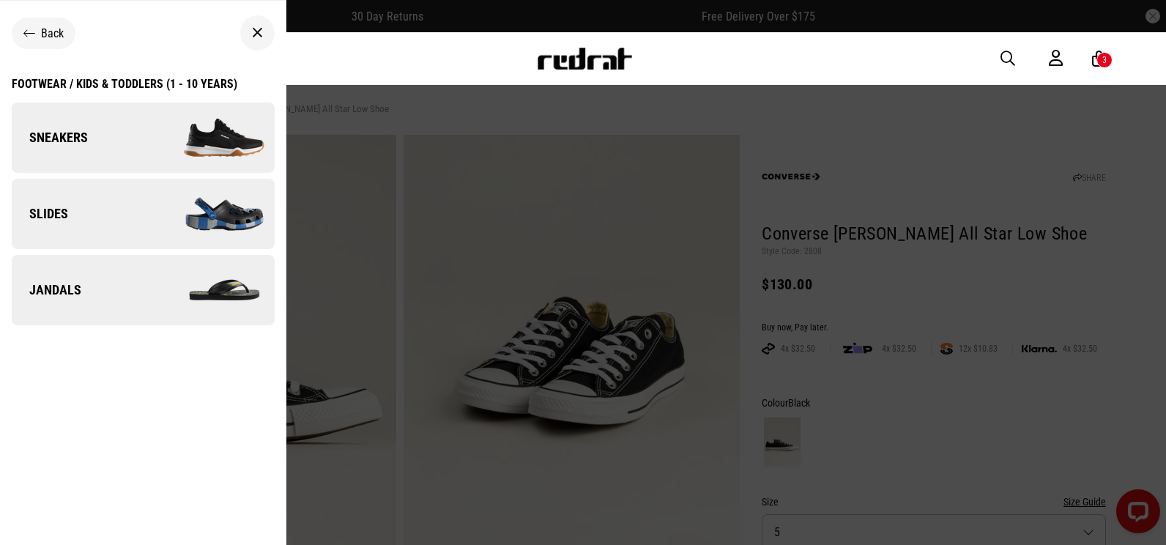 This screenshot has height=545, width=1166. What do you see at coordinates (1105, 60) in the screenshot?
I see `div: 3` at bounding box center [1105, 60].